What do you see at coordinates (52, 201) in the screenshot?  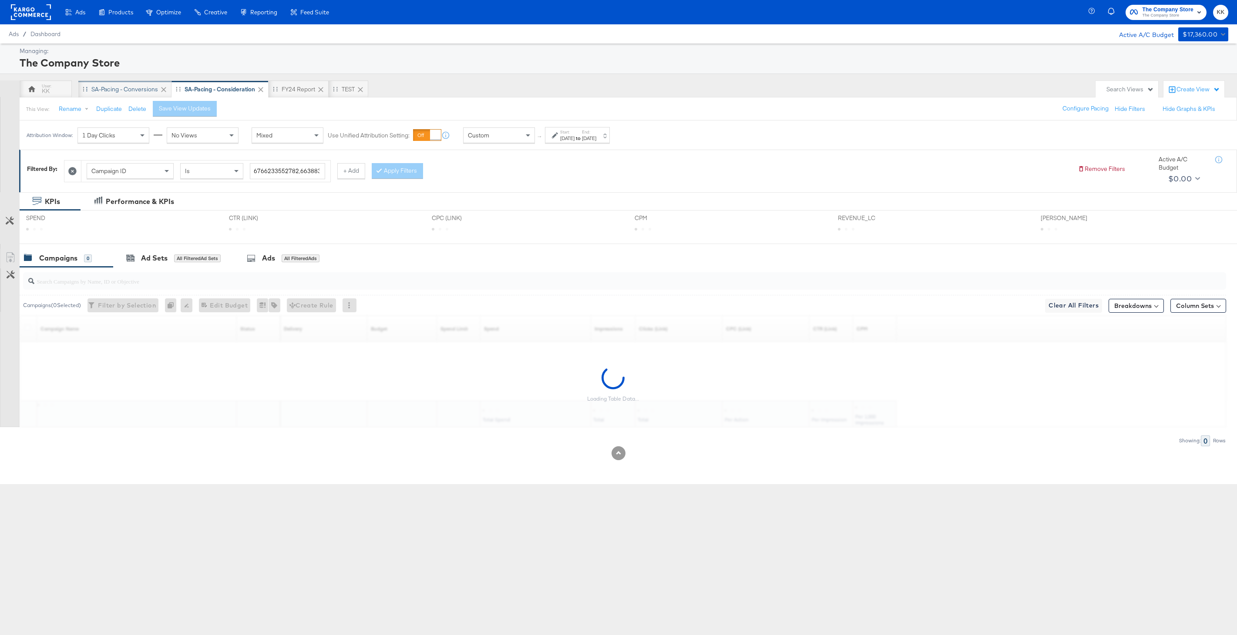 I see `div: KPIs` at bounding box center [52, 201].